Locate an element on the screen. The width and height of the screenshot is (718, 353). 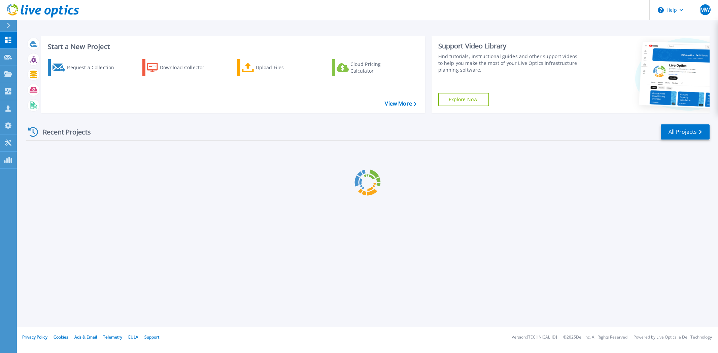
span: MW is located at coordinates (705, 10).